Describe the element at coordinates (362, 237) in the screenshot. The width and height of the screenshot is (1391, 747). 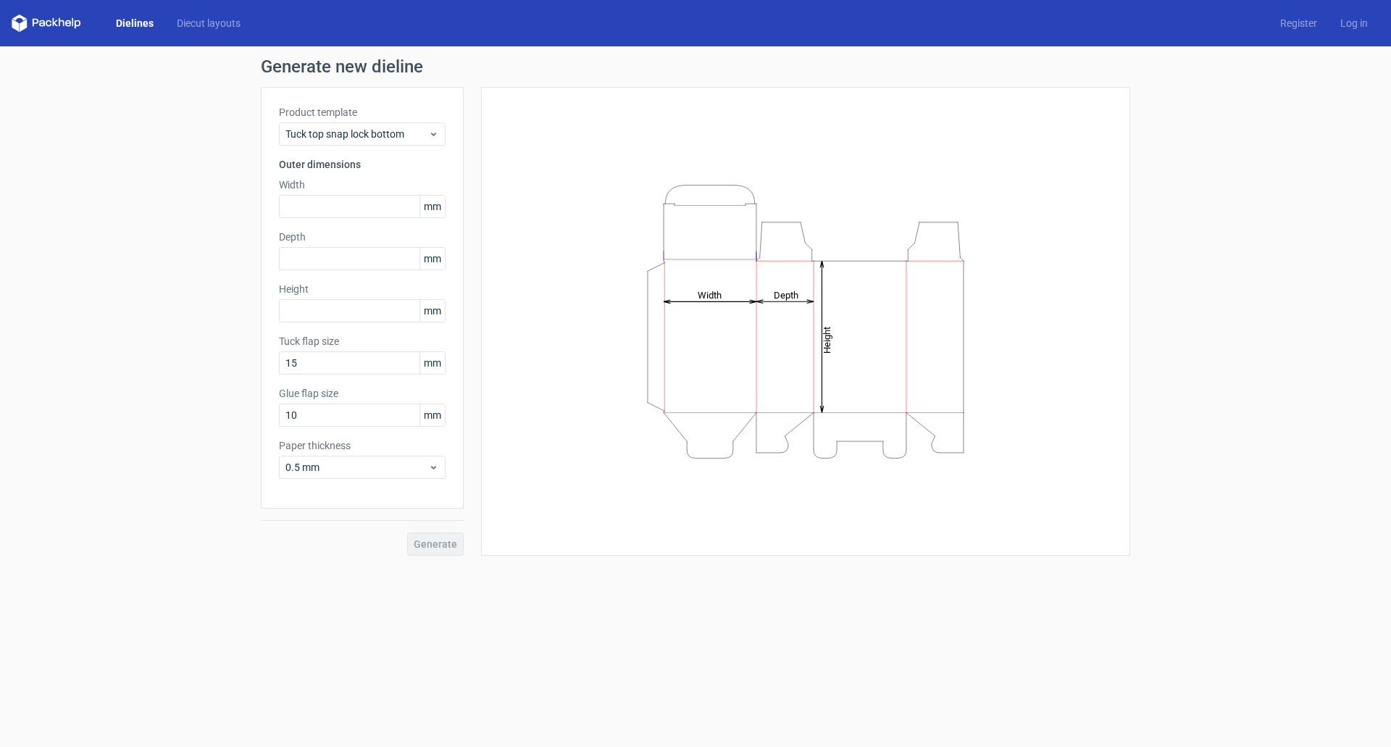
I see `label: Depth` at that location.